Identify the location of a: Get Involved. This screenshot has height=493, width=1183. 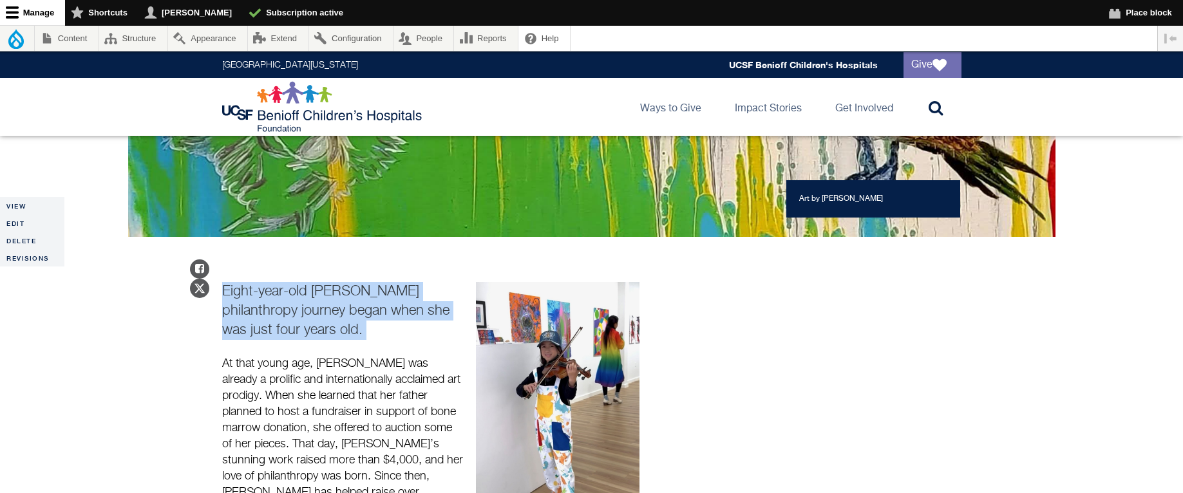
(865, 107).